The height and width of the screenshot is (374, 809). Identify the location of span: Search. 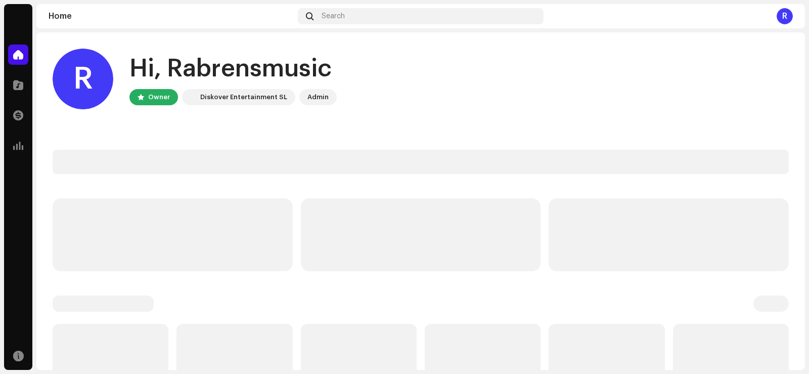
(333, 16).